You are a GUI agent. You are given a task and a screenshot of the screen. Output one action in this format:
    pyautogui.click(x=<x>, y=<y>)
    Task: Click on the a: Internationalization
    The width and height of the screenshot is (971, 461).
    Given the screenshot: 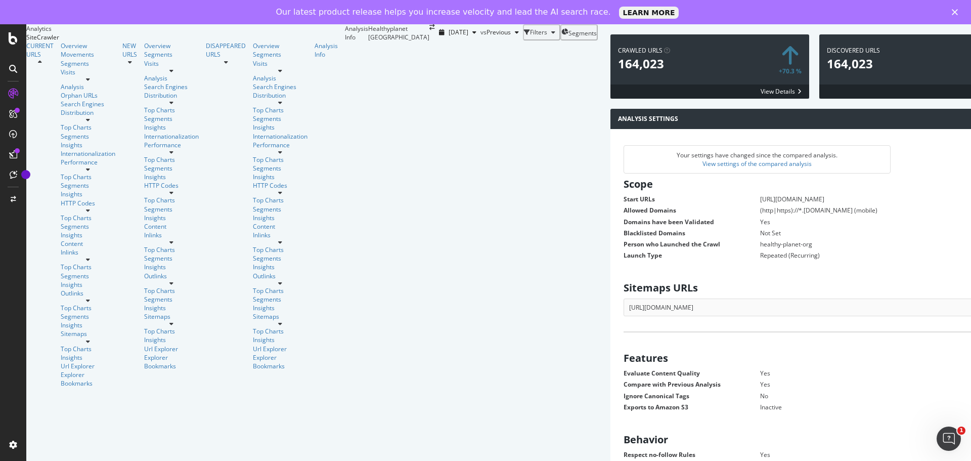 What is the action you would take?
    pyautogui.click(x=88, y=153)
    